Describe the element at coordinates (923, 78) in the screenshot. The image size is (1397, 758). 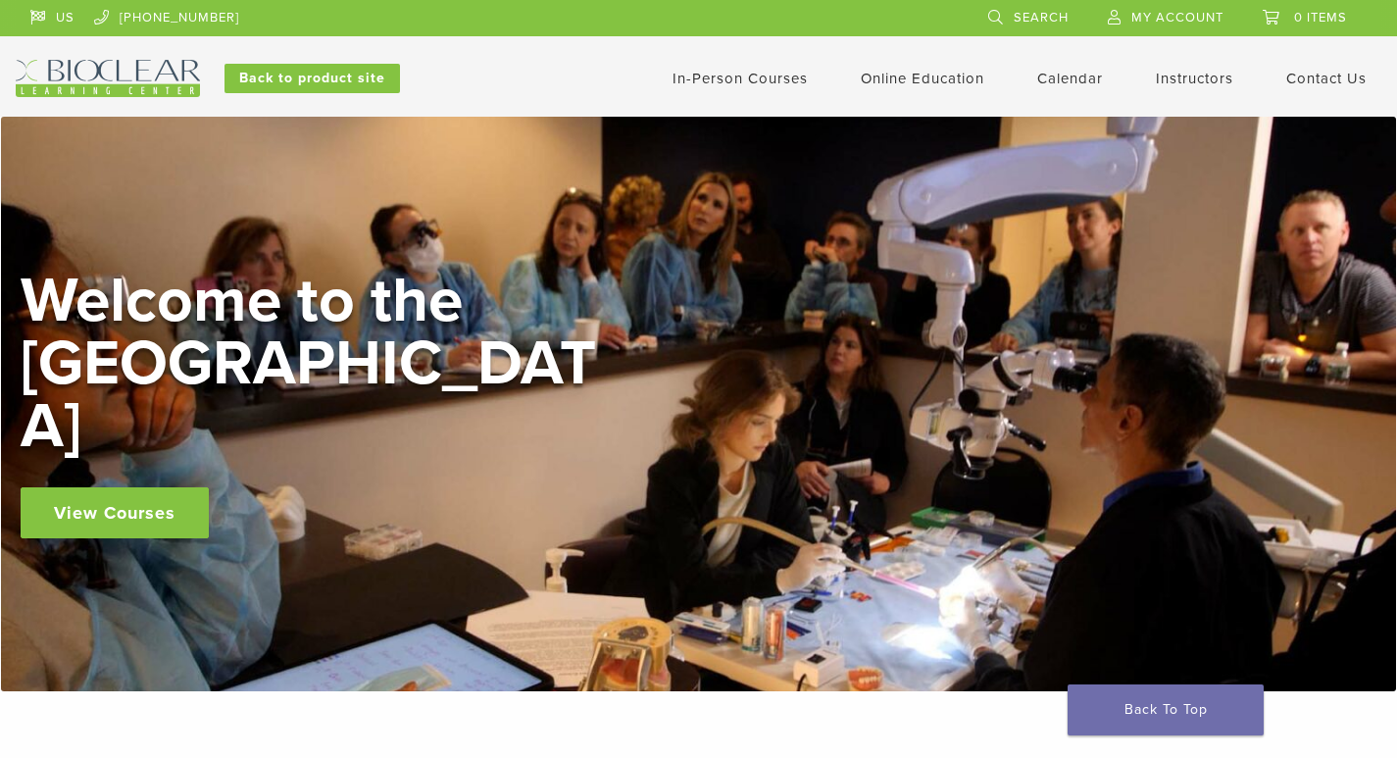
I see `a: Online Education` at that location.